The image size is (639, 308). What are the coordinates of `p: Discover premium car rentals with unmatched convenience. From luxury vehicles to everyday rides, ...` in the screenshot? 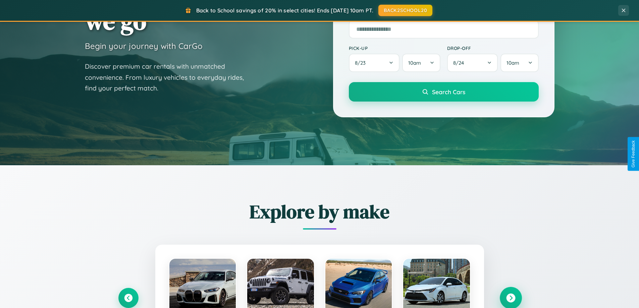 It's located at (169, 78).